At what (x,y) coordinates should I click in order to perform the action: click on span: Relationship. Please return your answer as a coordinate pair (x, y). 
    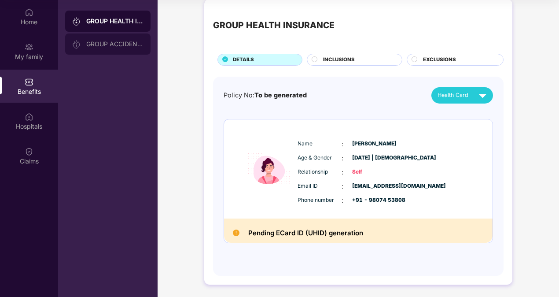
    Looking at the image, I should click on (319, 172).